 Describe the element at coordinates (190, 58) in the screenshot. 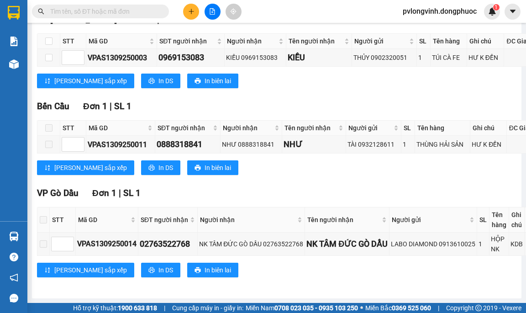

I see `td: 0969153083` at that location.